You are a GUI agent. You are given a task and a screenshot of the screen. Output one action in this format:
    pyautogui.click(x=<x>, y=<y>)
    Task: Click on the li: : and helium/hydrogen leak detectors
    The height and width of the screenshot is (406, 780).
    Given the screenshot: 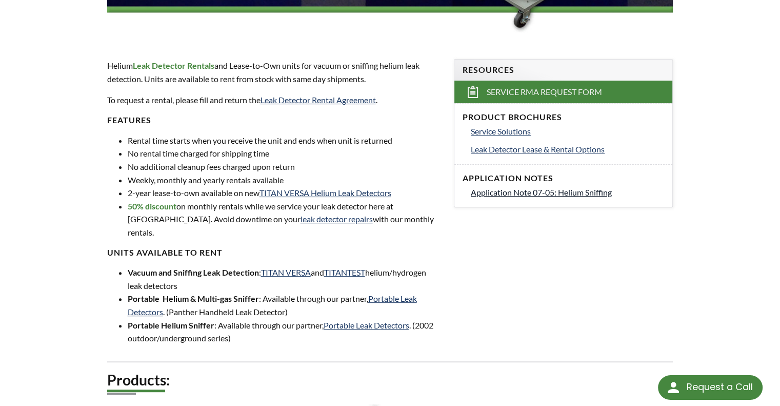 What is the action you would take?
    pyautogui.click(x=285, y=279)
    